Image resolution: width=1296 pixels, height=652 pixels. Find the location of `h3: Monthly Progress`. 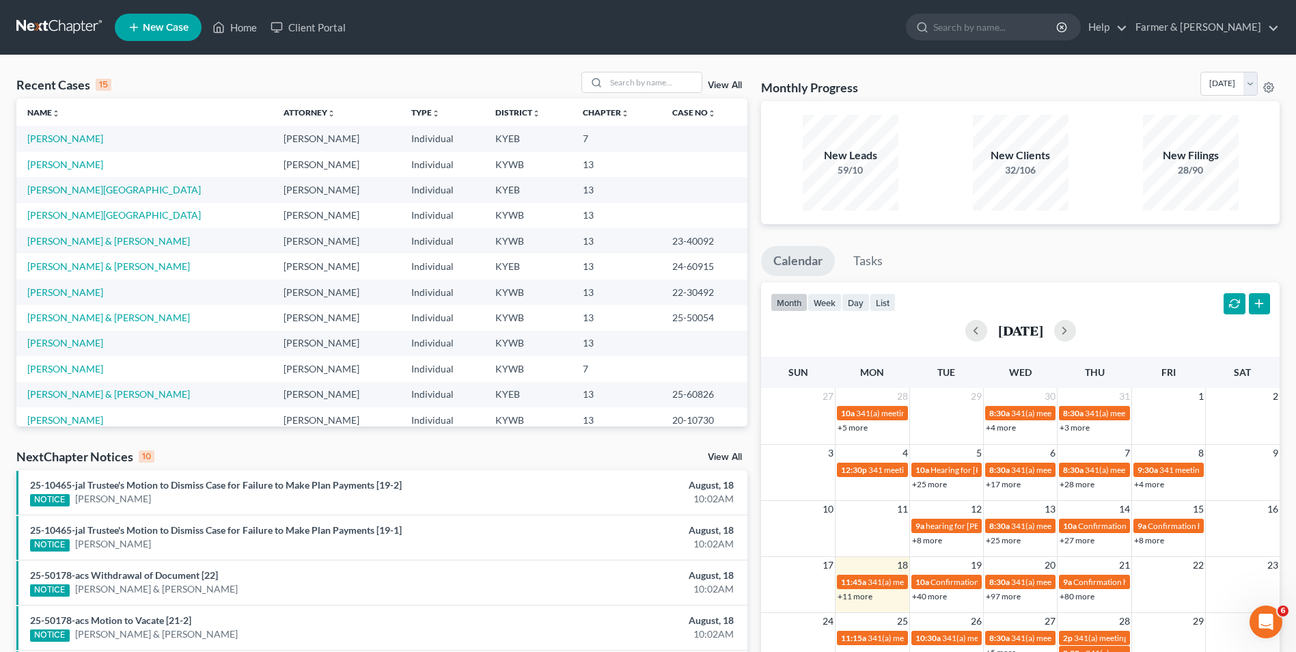

h3: Monthly Progress is located at coordinates (810, 87).